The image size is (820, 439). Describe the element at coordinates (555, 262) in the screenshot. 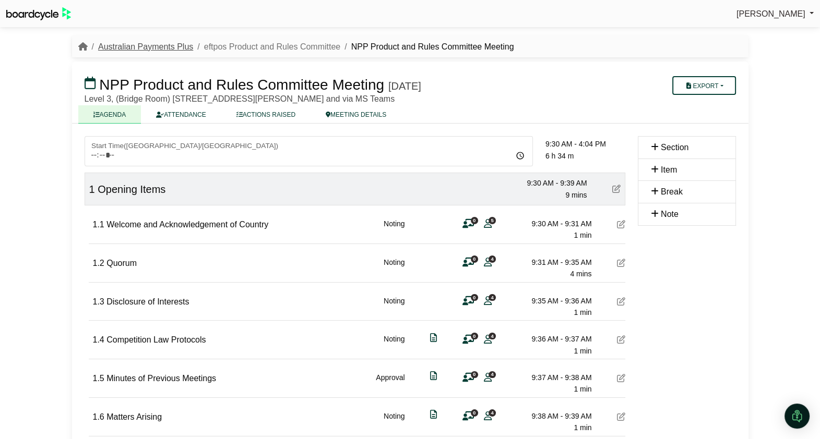

I see `div: 9:31 AM - 9:35 AM` at that location.